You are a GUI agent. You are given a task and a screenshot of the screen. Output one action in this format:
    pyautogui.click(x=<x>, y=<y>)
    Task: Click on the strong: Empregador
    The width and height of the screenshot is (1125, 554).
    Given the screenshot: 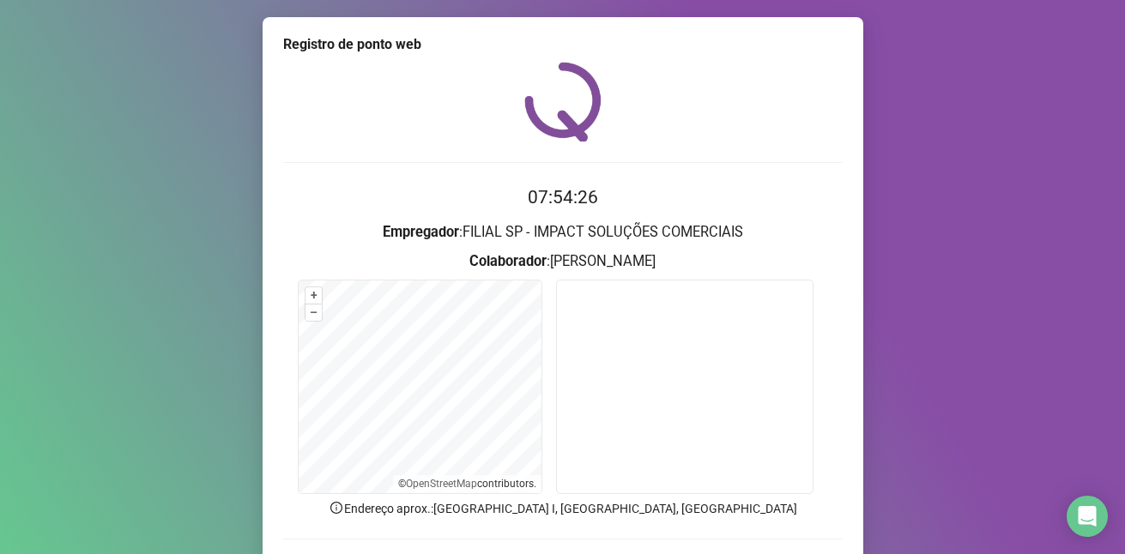 What is the action you would take?
    pyautogui.click(x=421, y=232)
    